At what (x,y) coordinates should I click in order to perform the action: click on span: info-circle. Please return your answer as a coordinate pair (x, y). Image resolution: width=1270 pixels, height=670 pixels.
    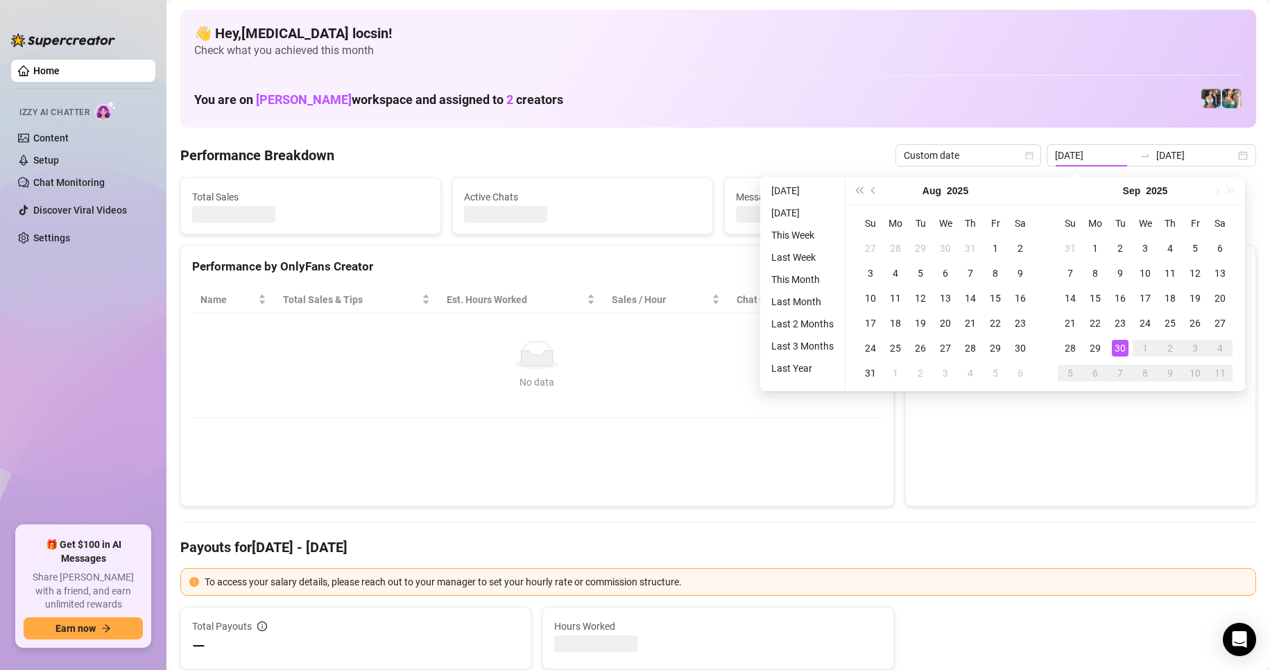
    Looking at the image, I should click on (262, 626).